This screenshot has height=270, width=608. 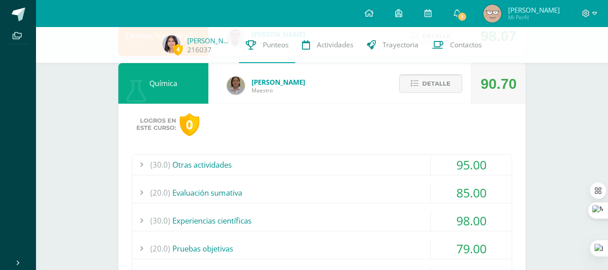 I want to click on span: Logros en este curso:, so click(x=156, y=124).